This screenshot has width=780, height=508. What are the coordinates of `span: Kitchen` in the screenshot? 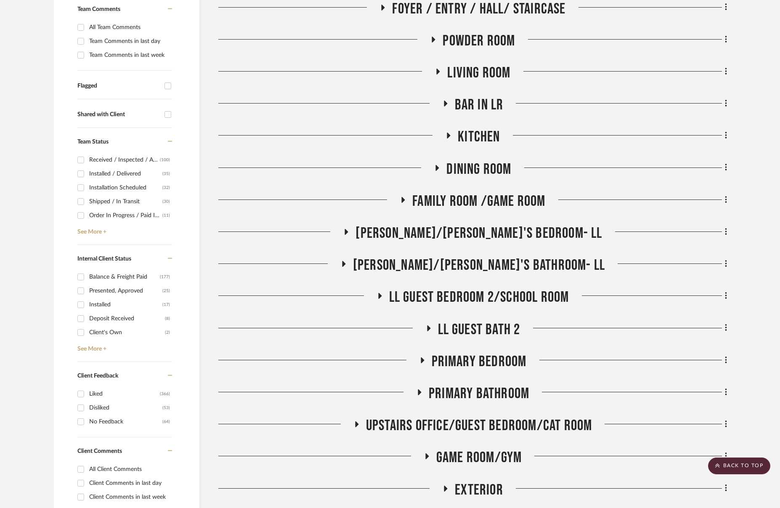 It's located at (479, 137).